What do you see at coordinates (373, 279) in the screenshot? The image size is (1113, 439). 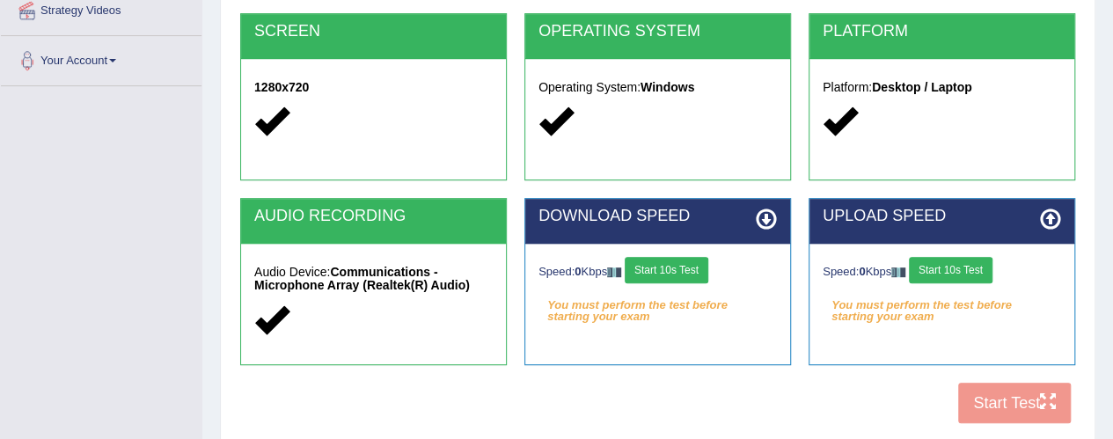 I see `h5: Audio Device:` at bounding box center [373, 279].